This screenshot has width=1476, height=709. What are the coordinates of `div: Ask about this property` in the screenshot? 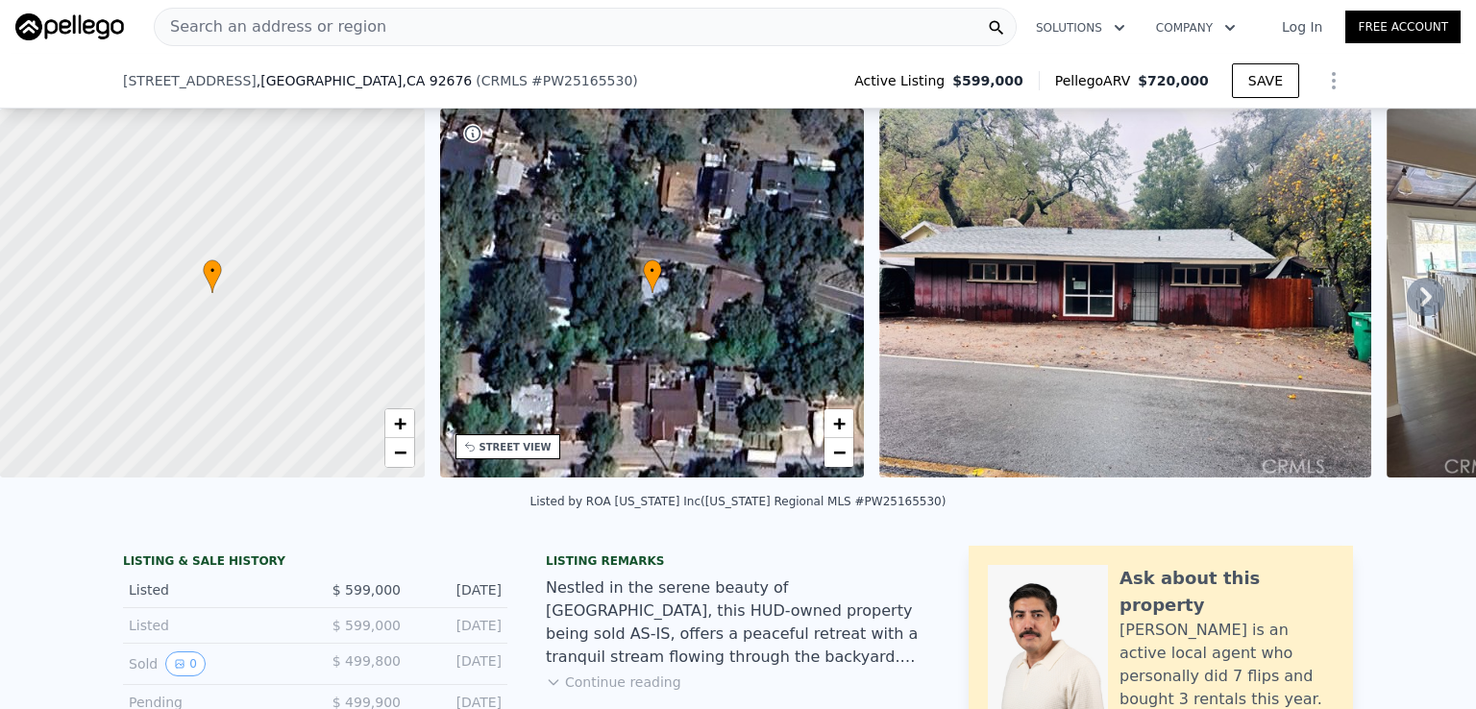 It's located at (1226, 592).